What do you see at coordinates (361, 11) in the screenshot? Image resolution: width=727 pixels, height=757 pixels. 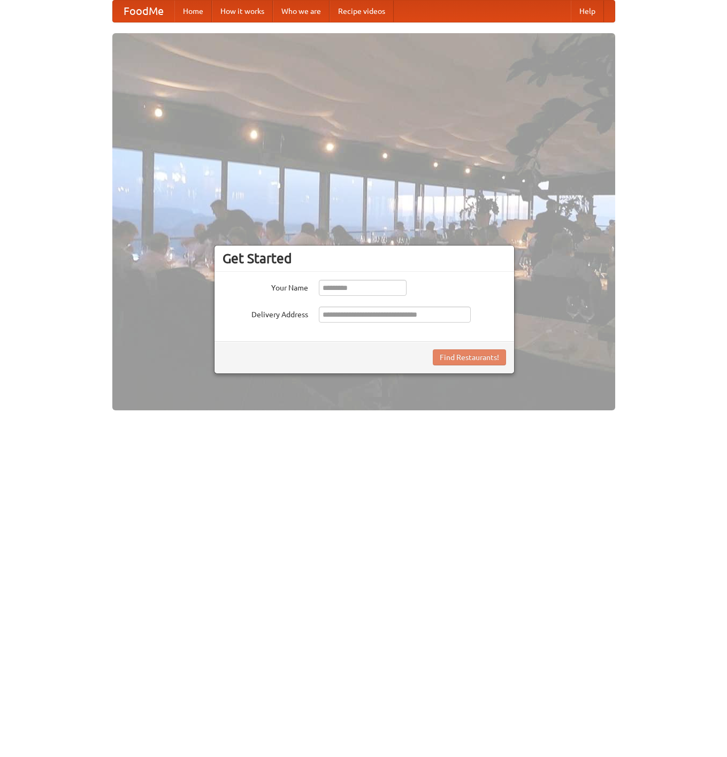 I see `a: Recipe videos` at bounding box center [361, 11].